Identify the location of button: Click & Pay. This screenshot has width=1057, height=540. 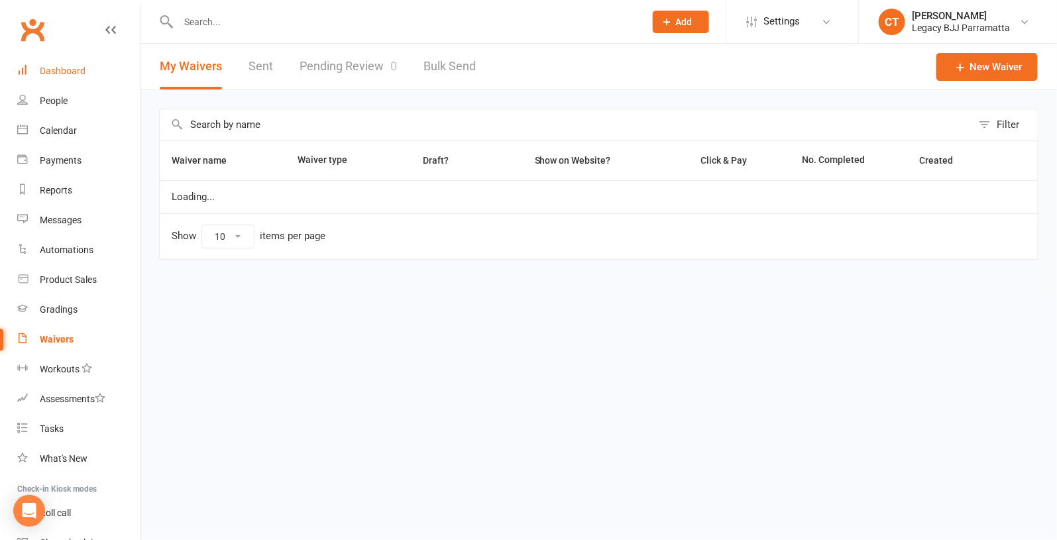
(725, 160).